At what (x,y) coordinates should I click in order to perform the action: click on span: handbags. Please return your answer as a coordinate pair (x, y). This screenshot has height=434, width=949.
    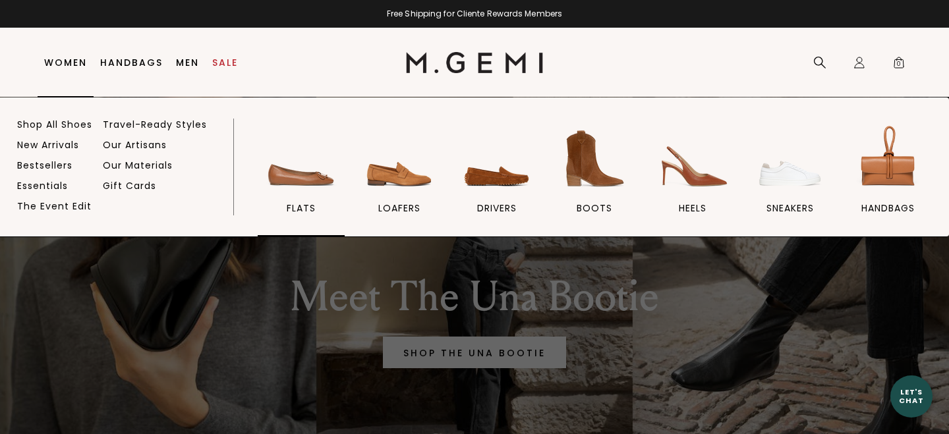
    Looking at the image, I should click on (888, 208).